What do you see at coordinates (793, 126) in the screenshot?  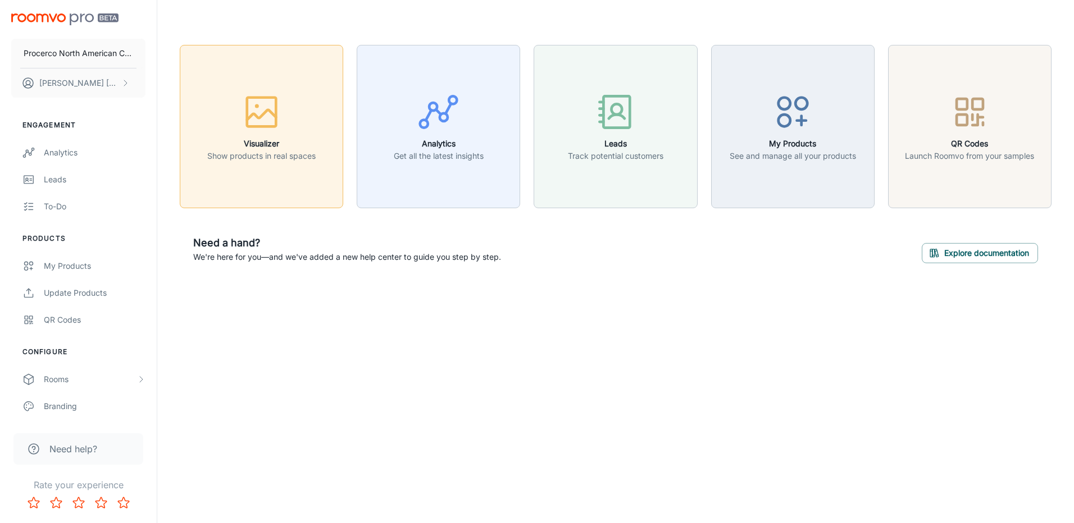 I see `button: My ProductsSee and manage all your products` at bounding box center [793, 126].